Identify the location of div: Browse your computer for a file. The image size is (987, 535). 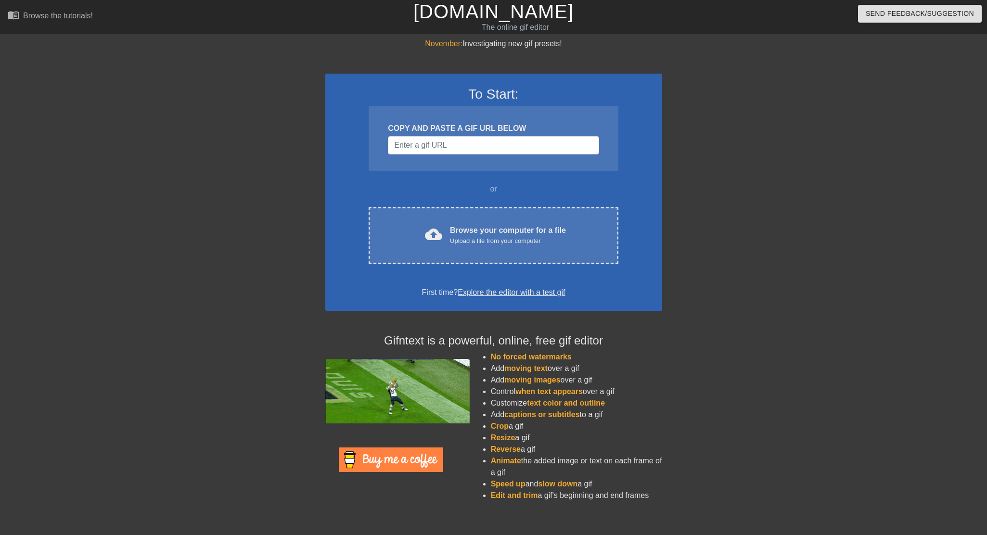
(508, 235).